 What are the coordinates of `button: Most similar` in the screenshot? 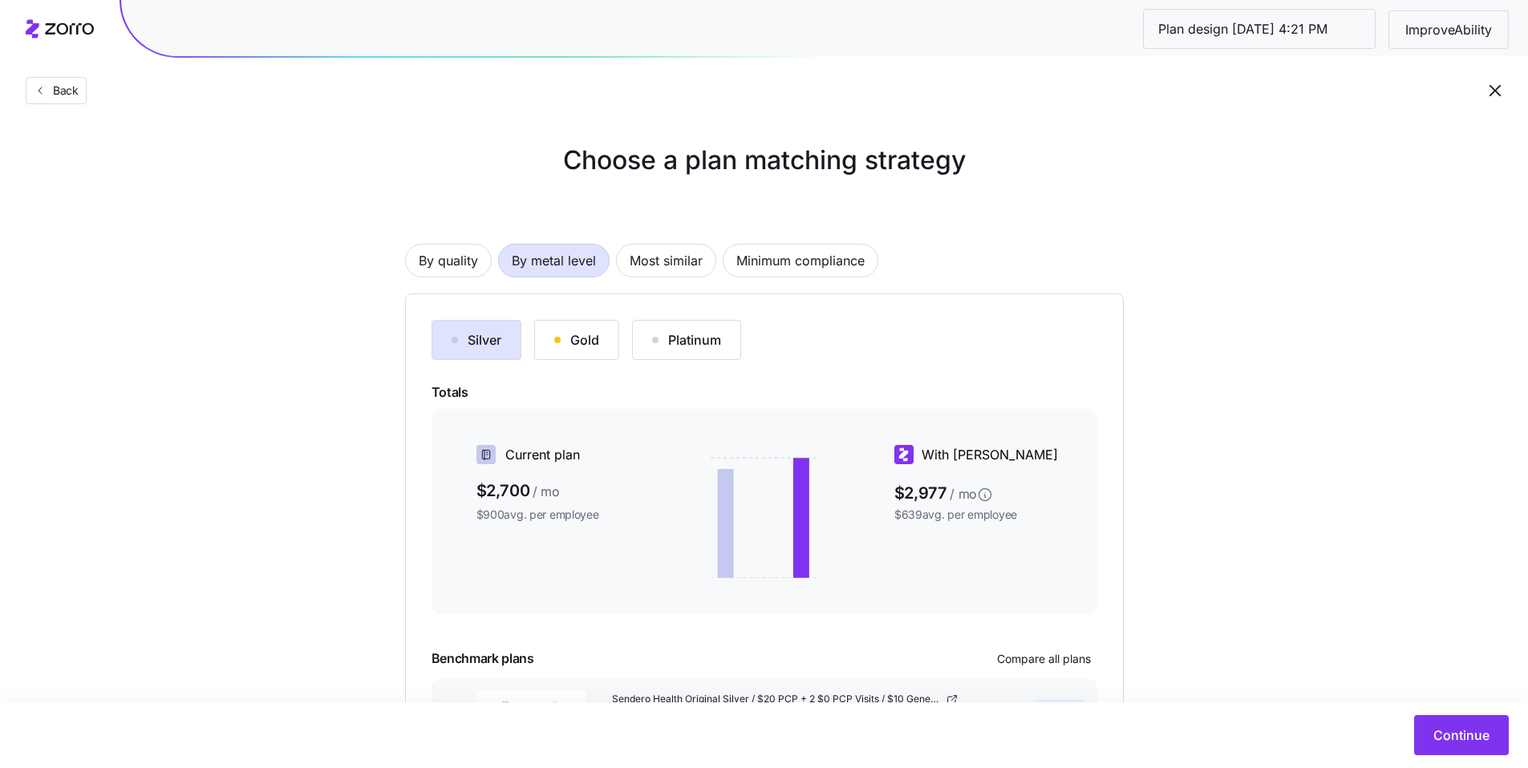 It's located at (666, 261).